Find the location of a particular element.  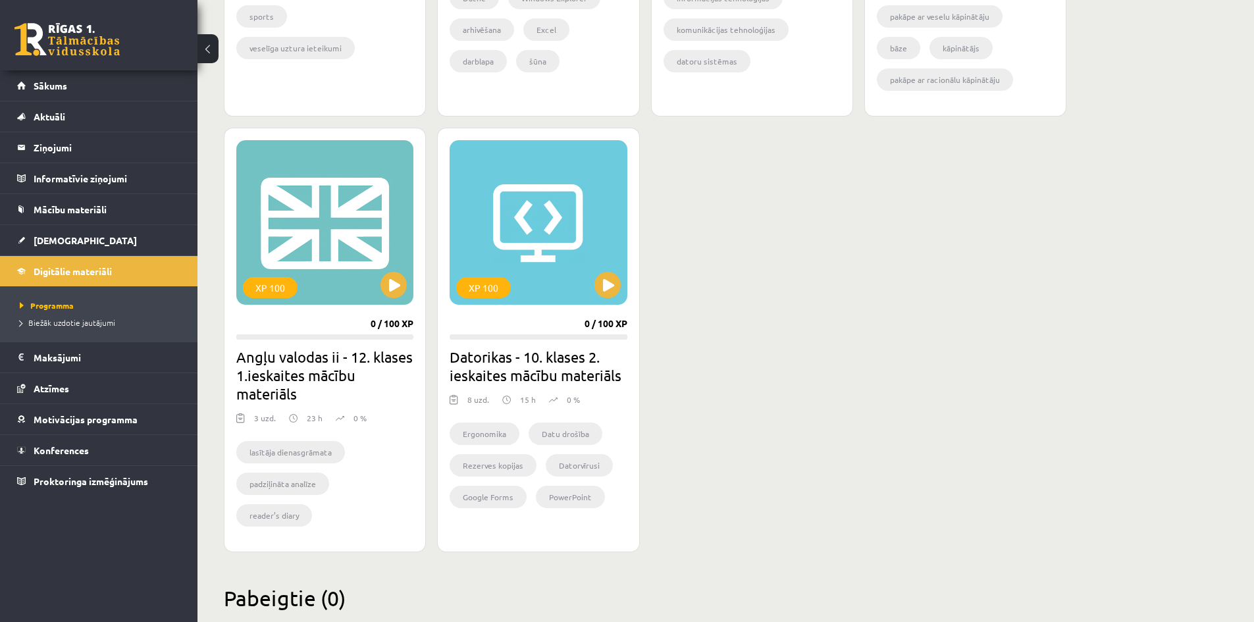

legend: Ziņojumi is located at coordinates (107, 147).